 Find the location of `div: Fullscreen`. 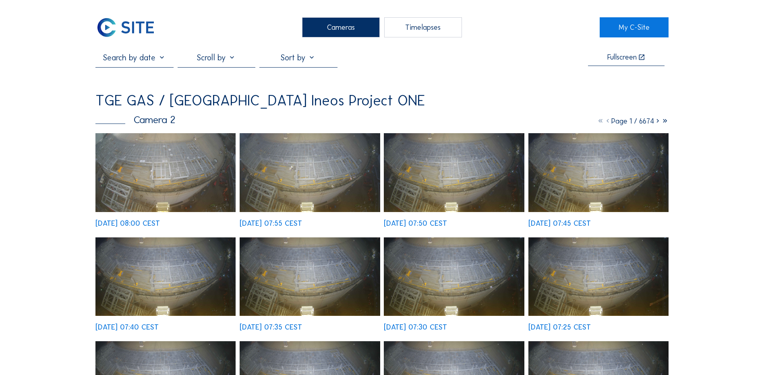

div: Fullscreen is located at coordinates (622, 57).